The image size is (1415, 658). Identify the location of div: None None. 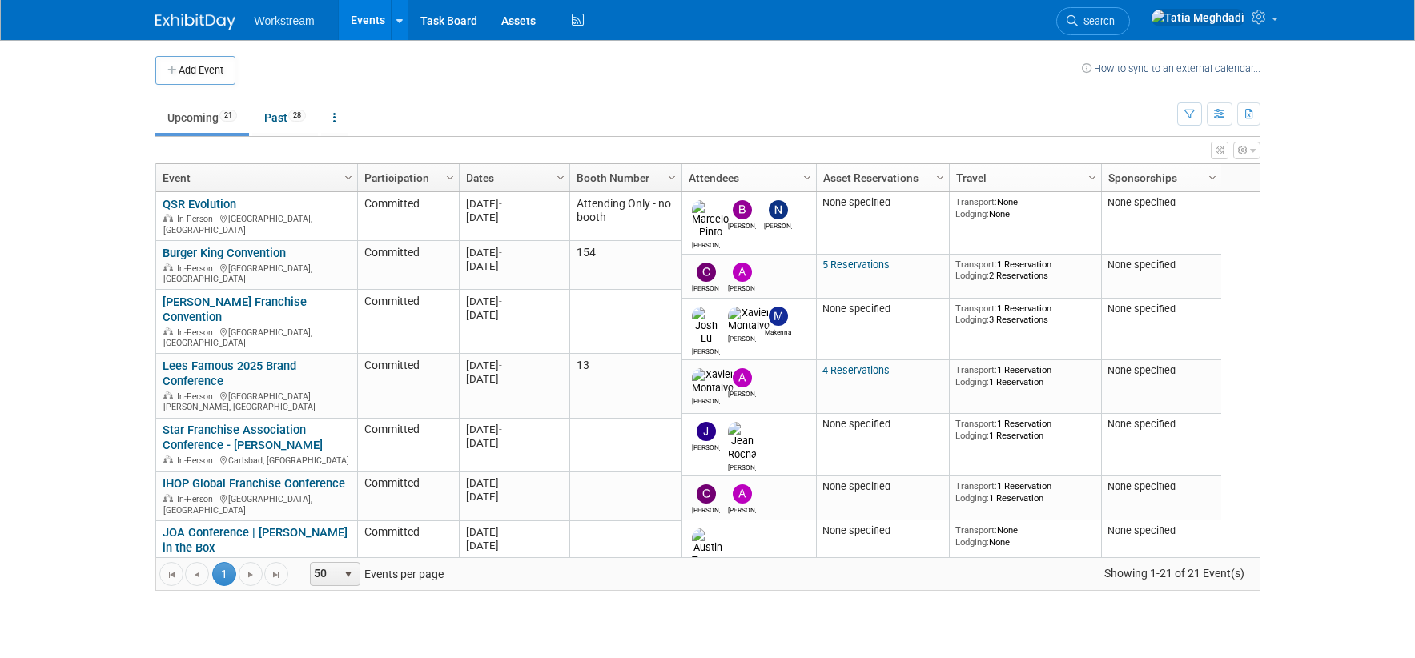
(1025, 536).